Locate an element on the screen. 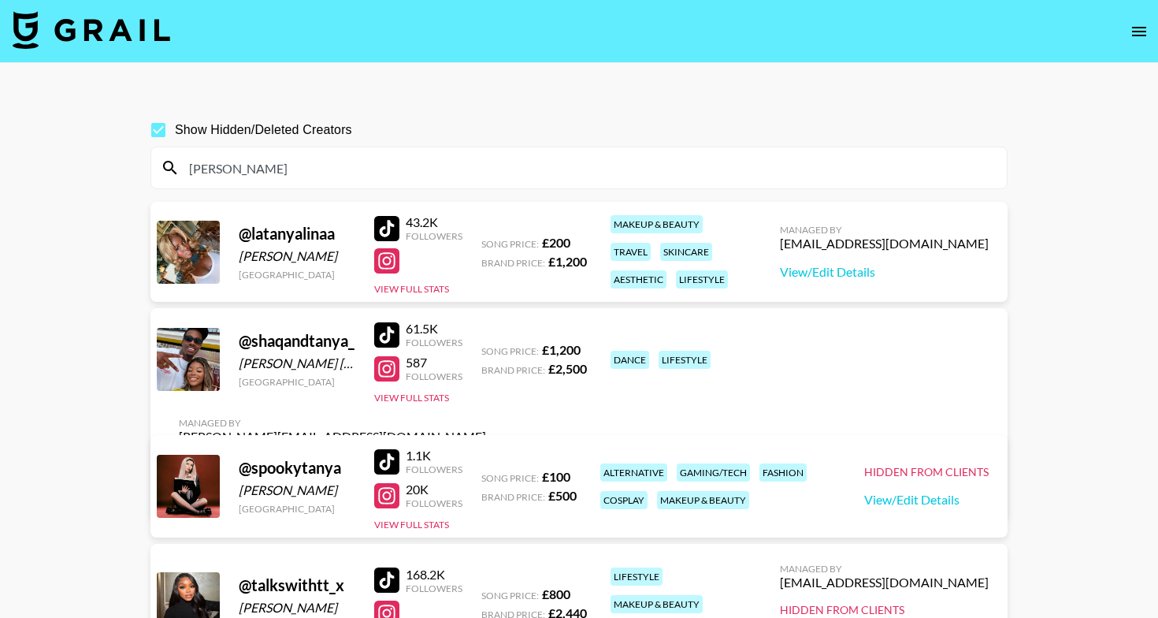 Image resolution: width=1158 pixels, height=618 pixels. img: Grail Talent is located at coordinates (91, 30).